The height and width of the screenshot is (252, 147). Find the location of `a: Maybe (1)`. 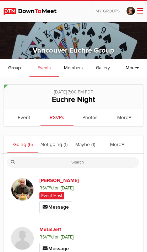

a: Maybe (1) is located at coordinates (85, 144).